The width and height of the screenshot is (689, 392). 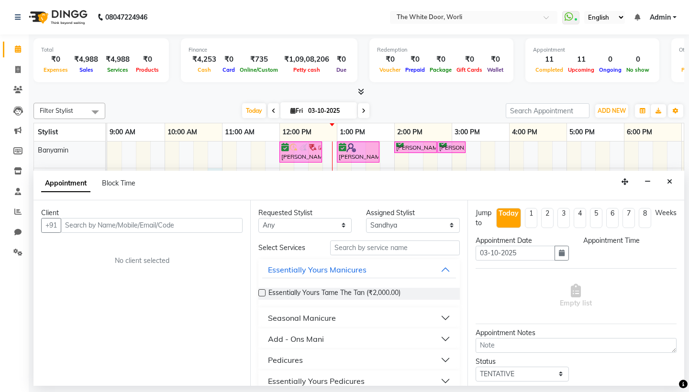 I want to click on li: 3, so click(x=564, y=218).